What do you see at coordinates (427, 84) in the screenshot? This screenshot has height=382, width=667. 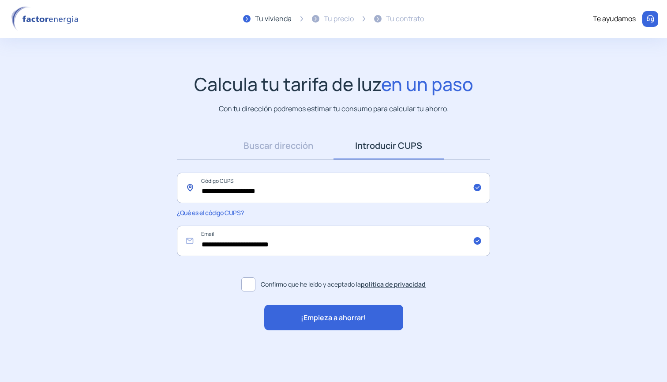 I see `span: en un paso` at bounding box center [427, 84].